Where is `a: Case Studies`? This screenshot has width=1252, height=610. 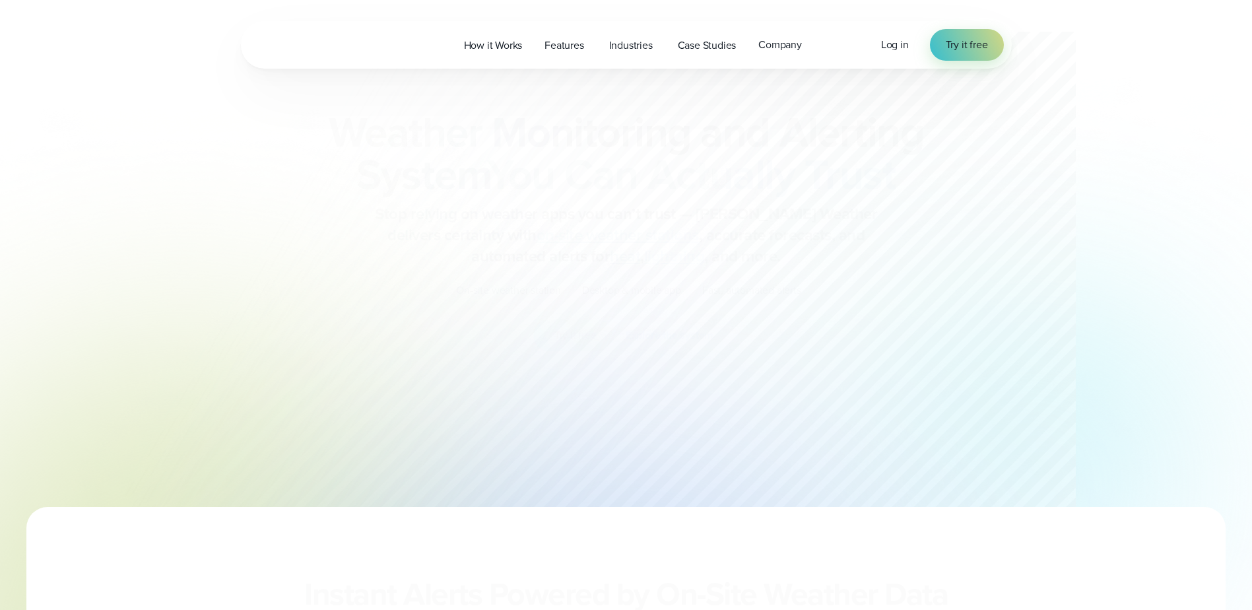
a: Case Studies is located at coordinates (707, 45).